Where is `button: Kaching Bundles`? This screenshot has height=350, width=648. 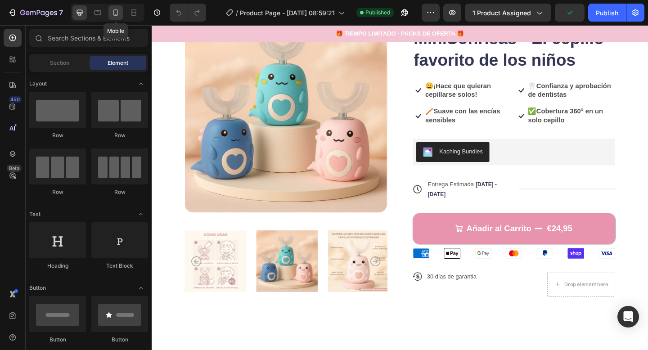
button: Kaching Bundles is located at coordinates (327, 138).